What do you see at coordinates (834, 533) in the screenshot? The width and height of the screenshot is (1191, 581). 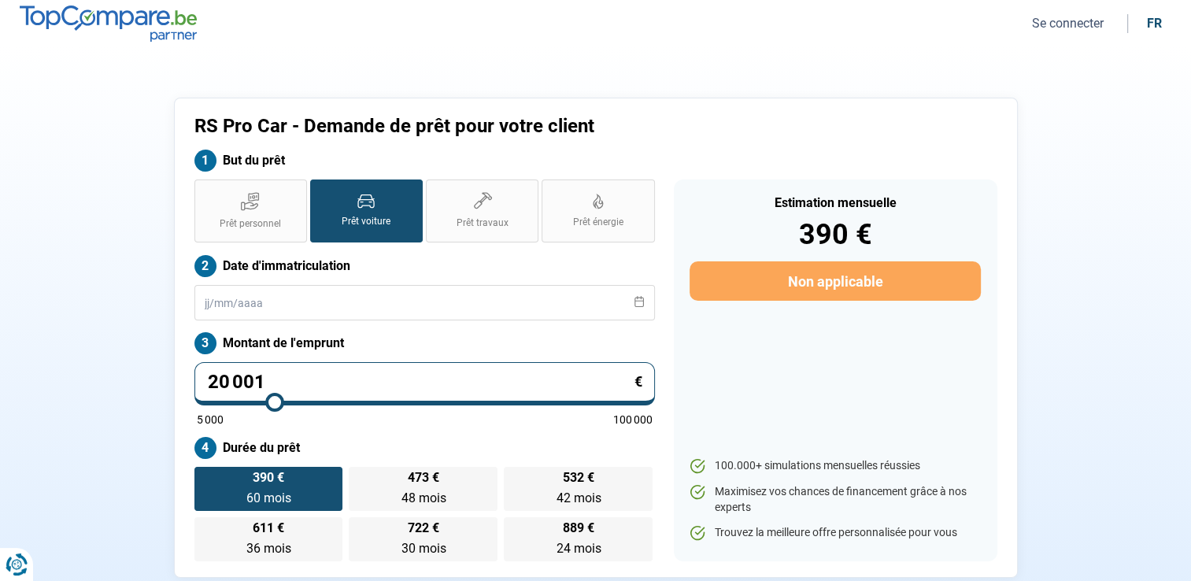 I see `li: Trouvez la meilleure offre personnalisée pour vous` at bounding box center [834, 533].